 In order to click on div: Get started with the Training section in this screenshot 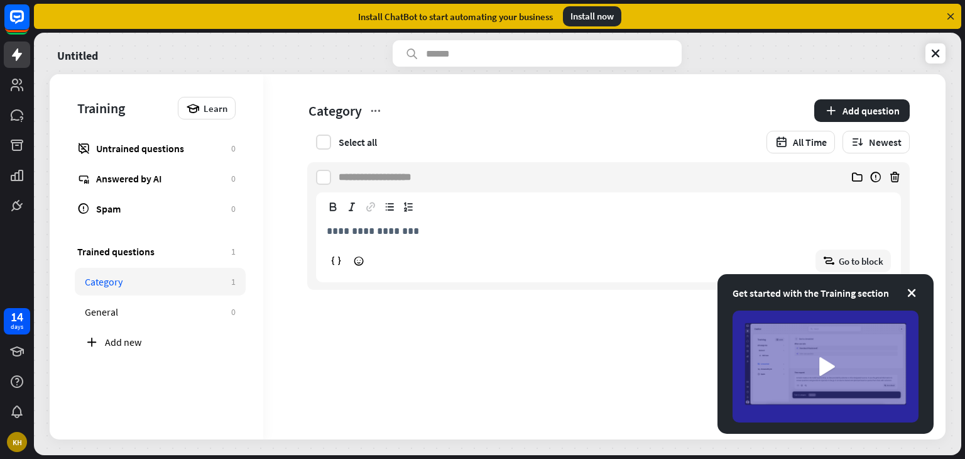, I will do `click(825, 293)`.